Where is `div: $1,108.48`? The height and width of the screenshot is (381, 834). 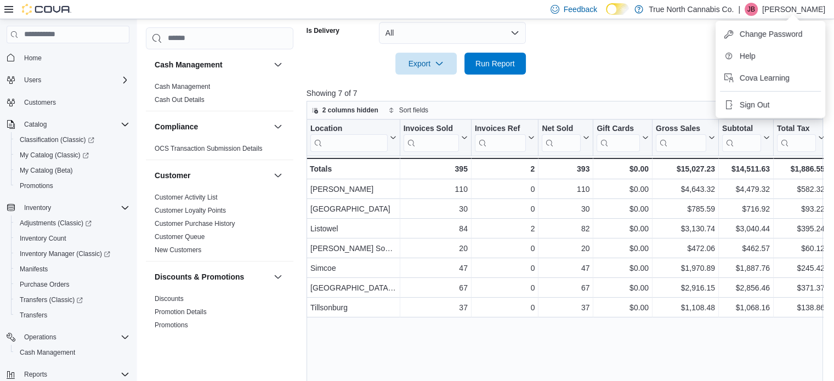 div: $1,108.48 is located at coordinates (686, 308).